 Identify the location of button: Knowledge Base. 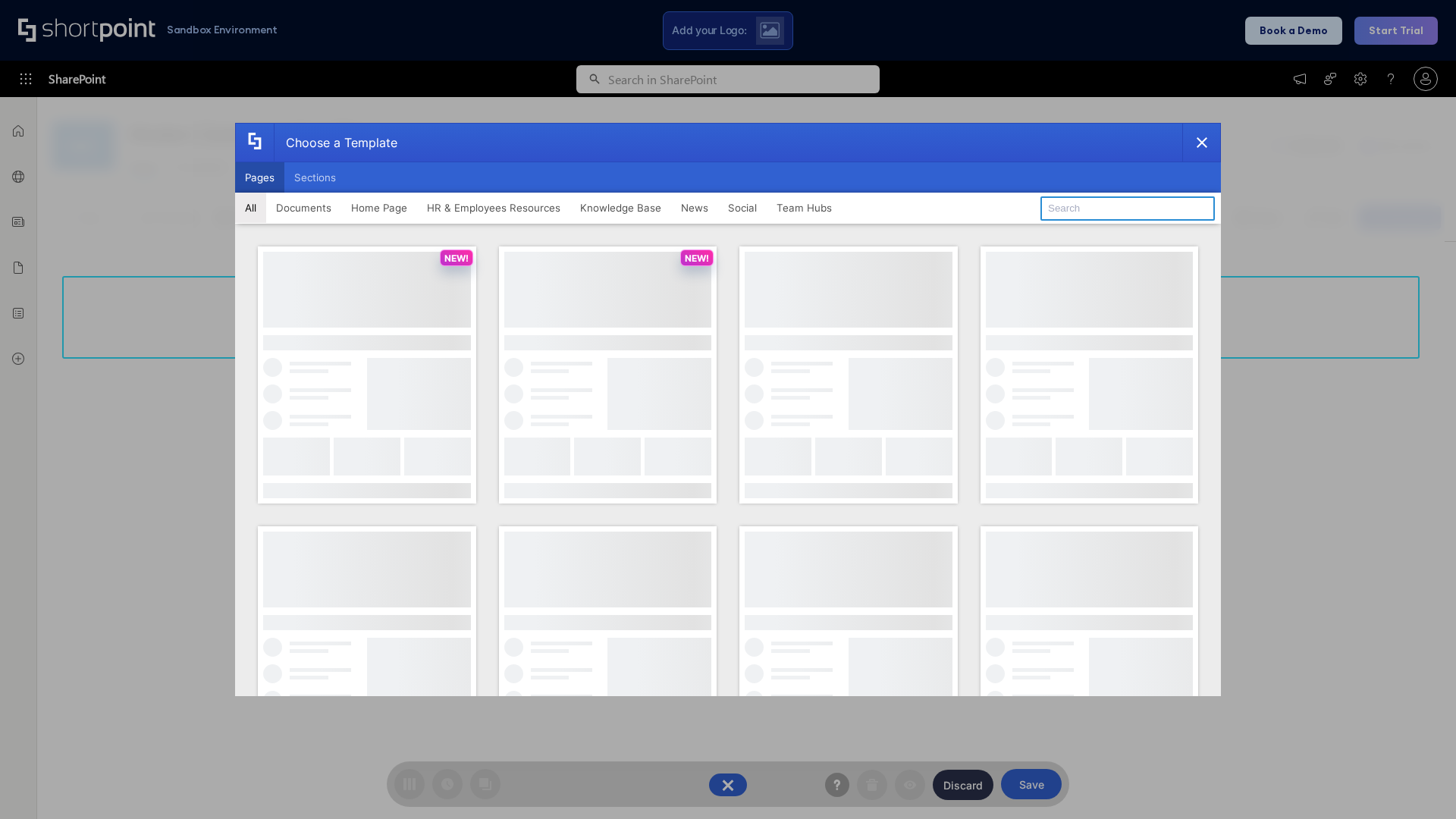
(620, 208).